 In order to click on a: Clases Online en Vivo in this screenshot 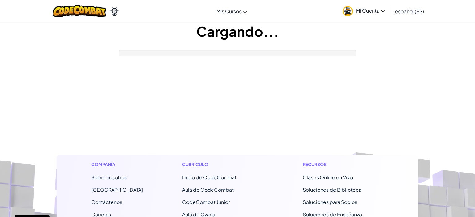, I will do `click(328, 177)`.